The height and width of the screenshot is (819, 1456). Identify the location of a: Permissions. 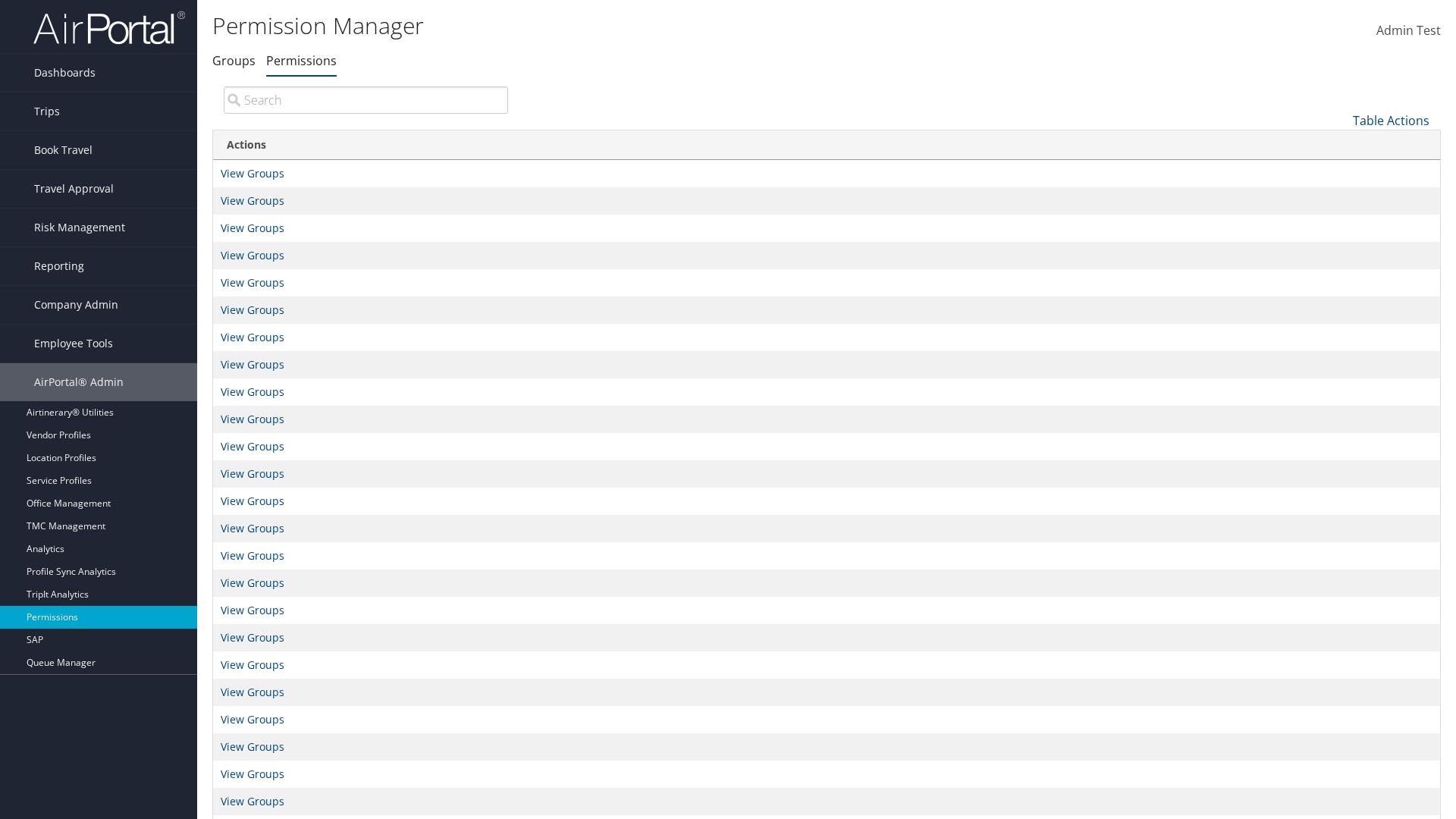
(301, 61).